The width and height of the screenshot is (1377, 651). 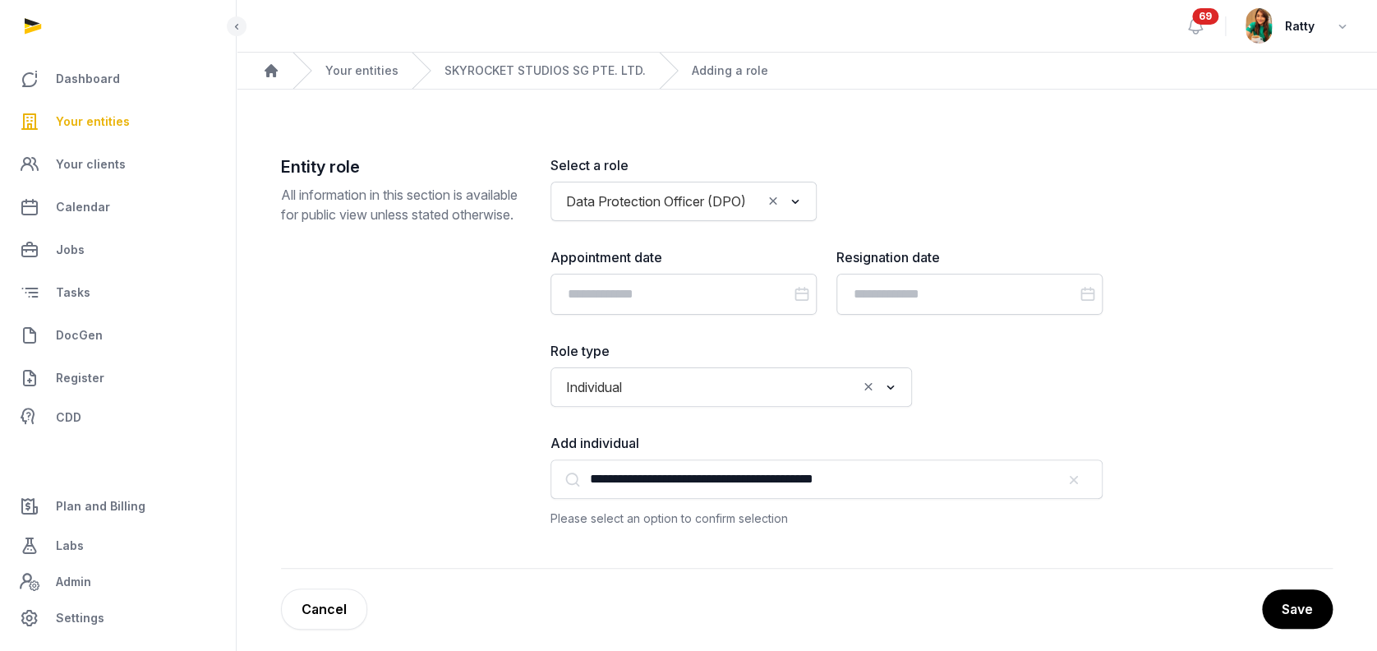 What do you see at coordinates (100, 506) in the screenshot?
I see `span: Plan and Billing` at bounding box center [100, 506].